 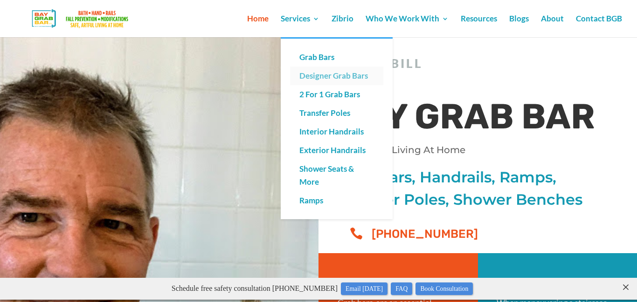 What do you see at coordinates (336, 76) in the screenshot?
I see `a: Designer Grab Bars` at bounding box center [336, 76].